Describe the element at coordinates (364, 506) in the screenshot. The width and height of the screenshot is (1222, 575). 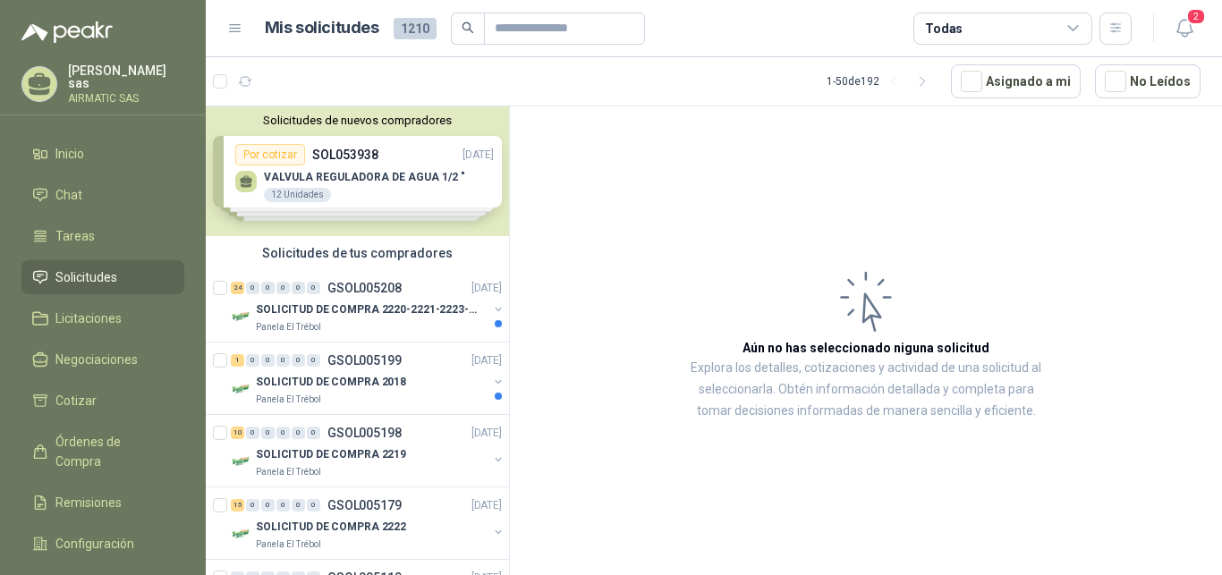
I see `p: GSOL005179` at that location.